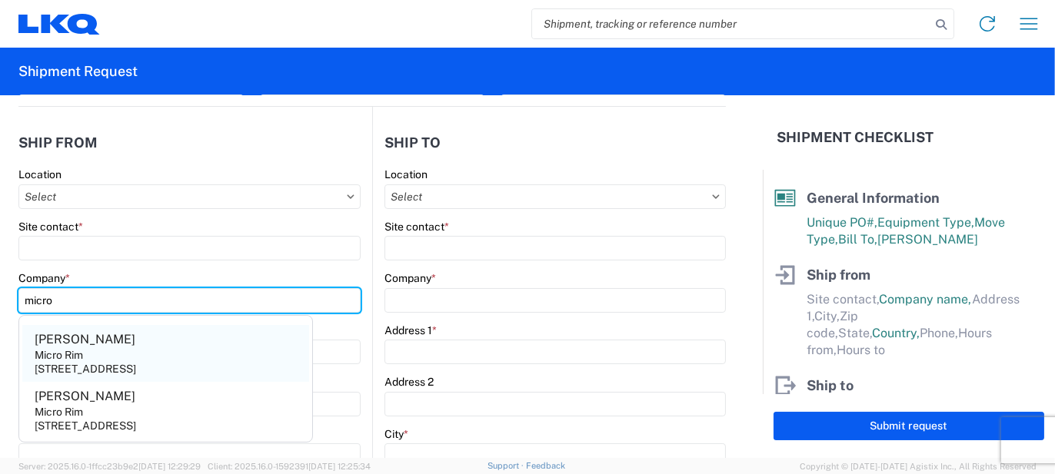 The width and height of the screenshot is (1055, 474). What do you see at coordinates (842, 222) in the screenshot?
I see `span: Unique PO#,` at bounding box center [842, 222].